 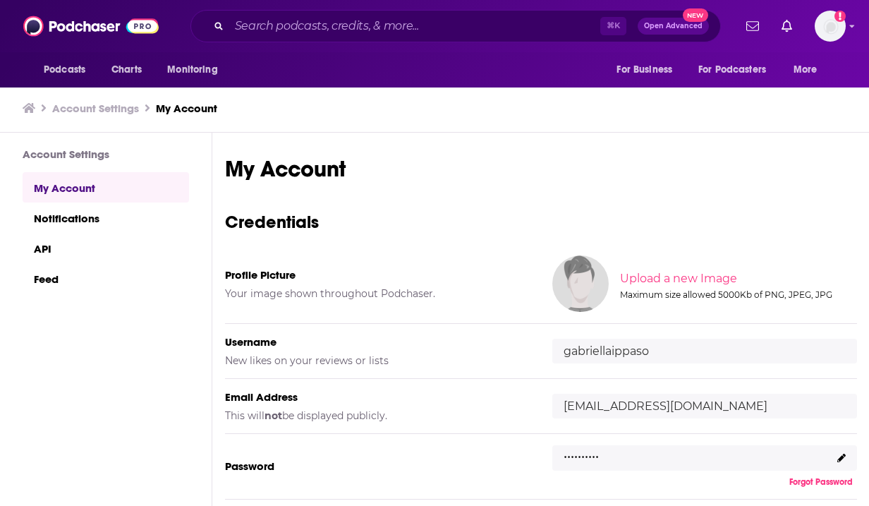 I want to click on span: New, so click(x=696, y=15).